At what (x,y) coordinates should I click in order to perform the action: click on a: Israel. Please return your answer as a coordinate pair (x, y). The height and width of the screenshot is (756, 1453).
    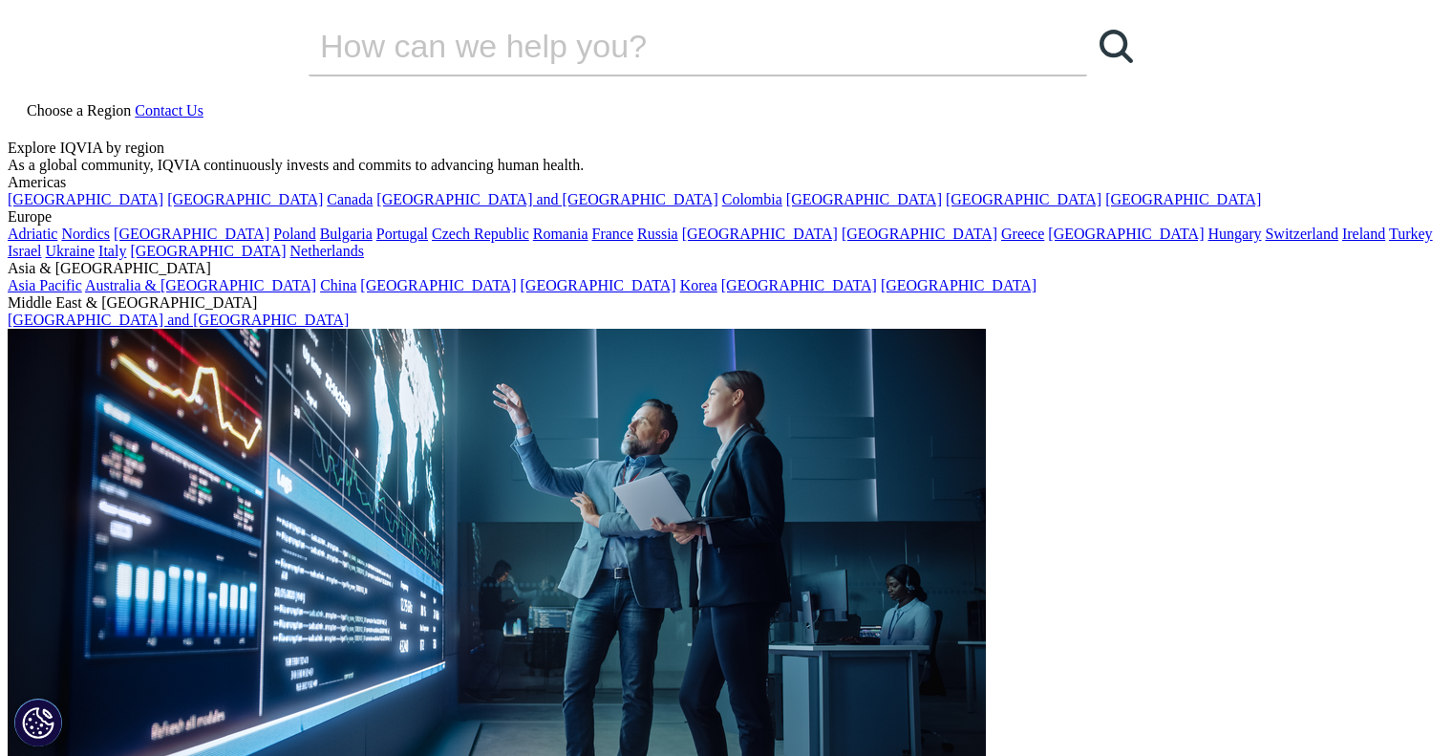
    Looking at the image, I should click on (25, 250).